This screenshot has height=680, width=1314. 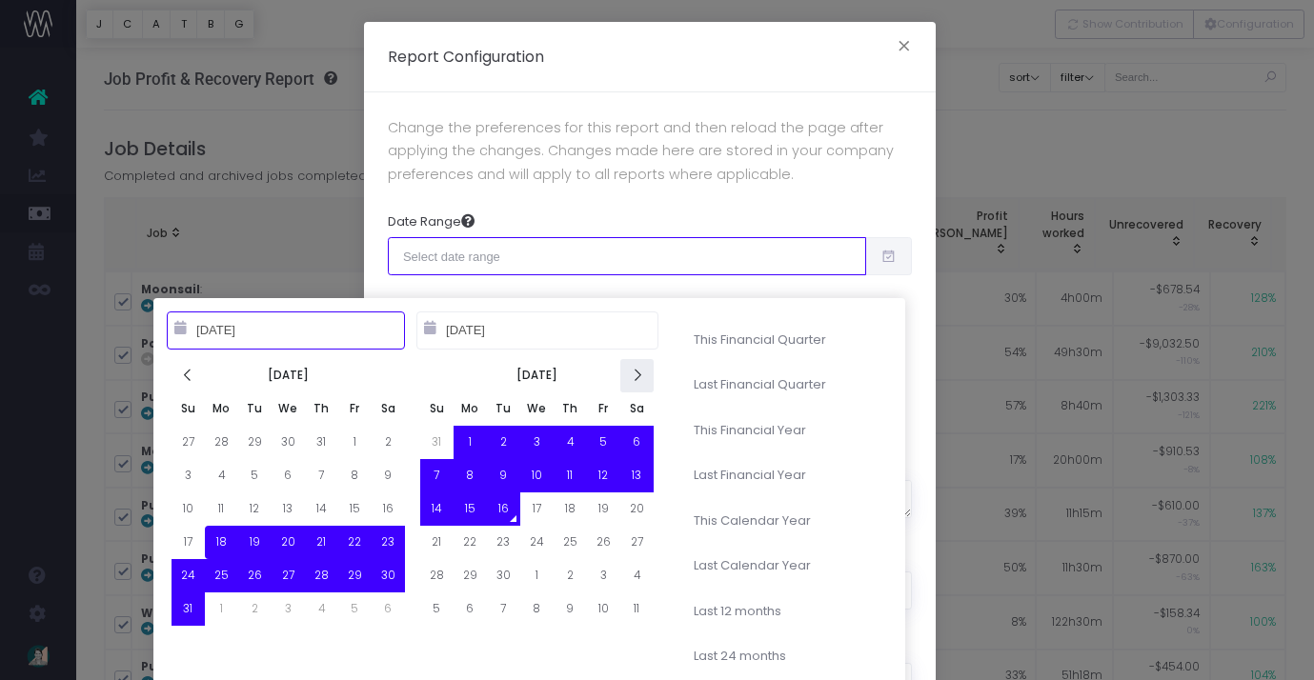 What do you see at coordinates (781, 340) in the screenshot?
I see `li: This Financial Quarter` at bounding box center [781, 340].